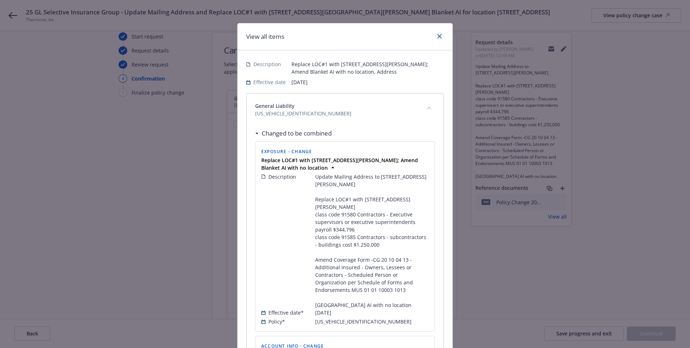 The height and width of the screenshot is (348, 690). What do you see at coordinates (296, 133) in the screenshot?
I see `h3: Changed to be combined` at bounding box center [296, 133].